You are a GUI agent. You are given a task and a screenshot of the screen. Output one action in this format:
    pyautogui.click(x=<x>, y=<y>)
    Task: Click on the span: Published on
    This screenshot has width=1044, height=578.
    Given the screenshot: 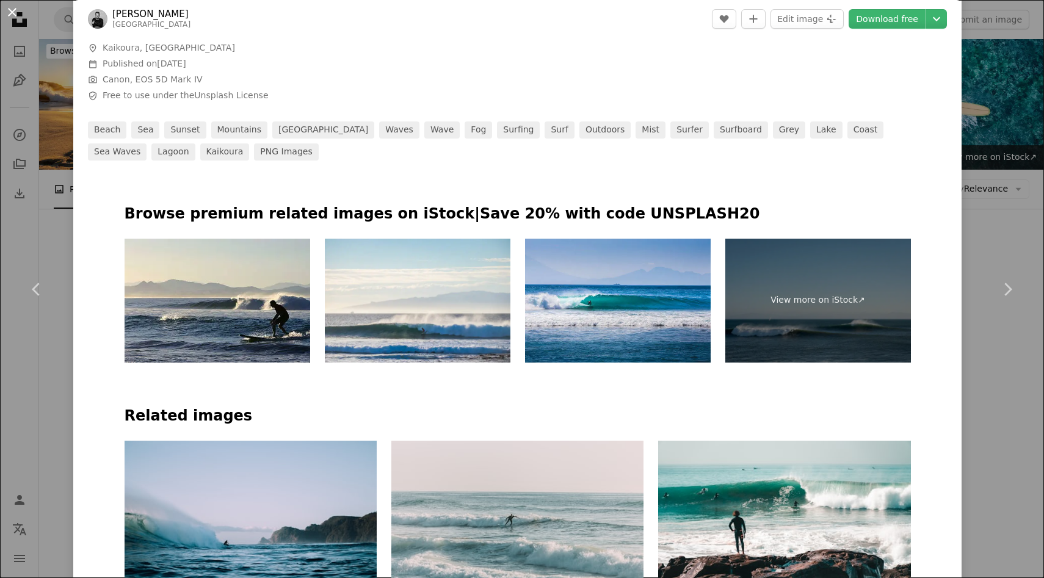 What is the action you would take?
    pyautogui.click(x=144, y=63)
    